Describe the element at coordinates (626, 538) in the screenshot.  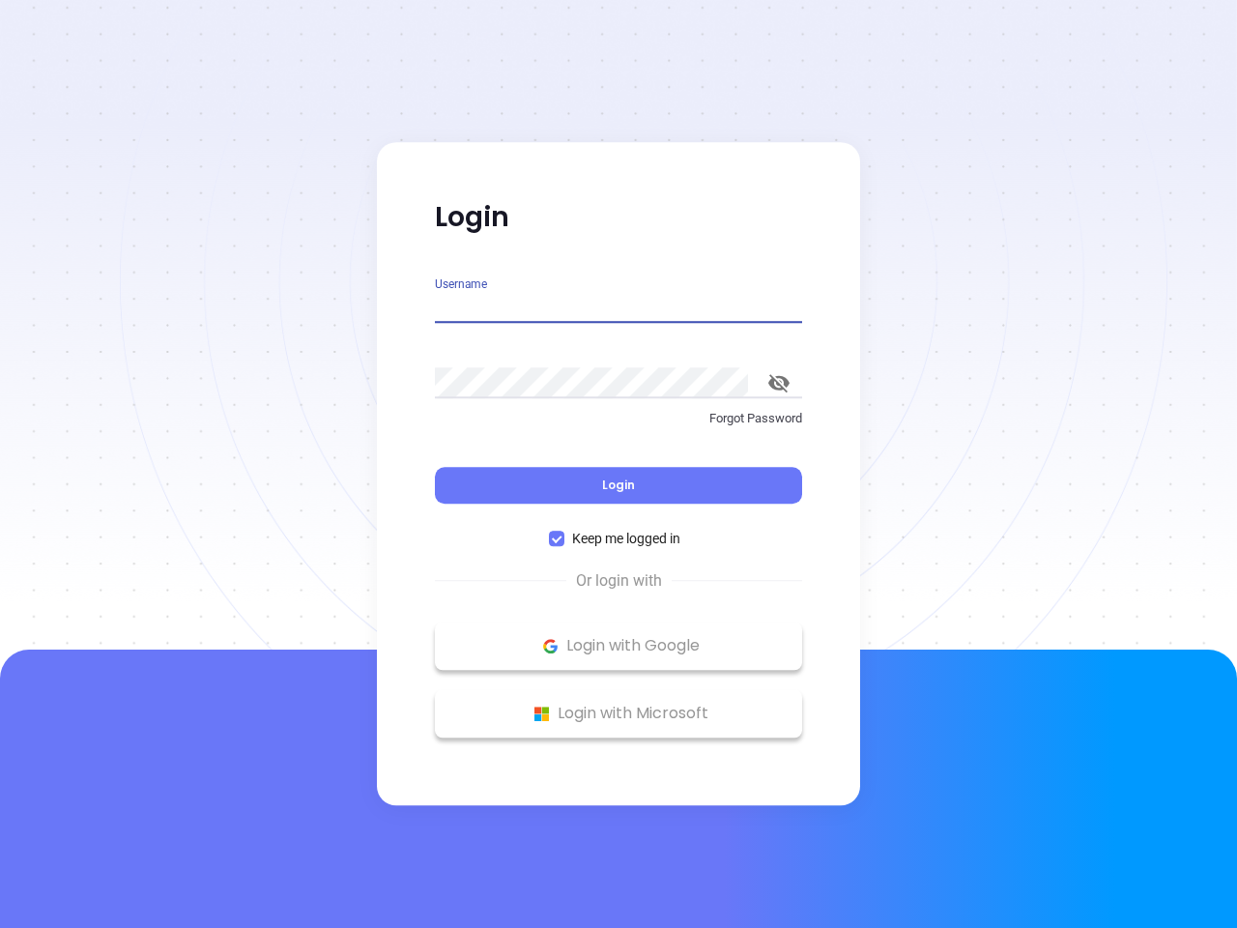
I see `span: Keep me logged in` at that location.